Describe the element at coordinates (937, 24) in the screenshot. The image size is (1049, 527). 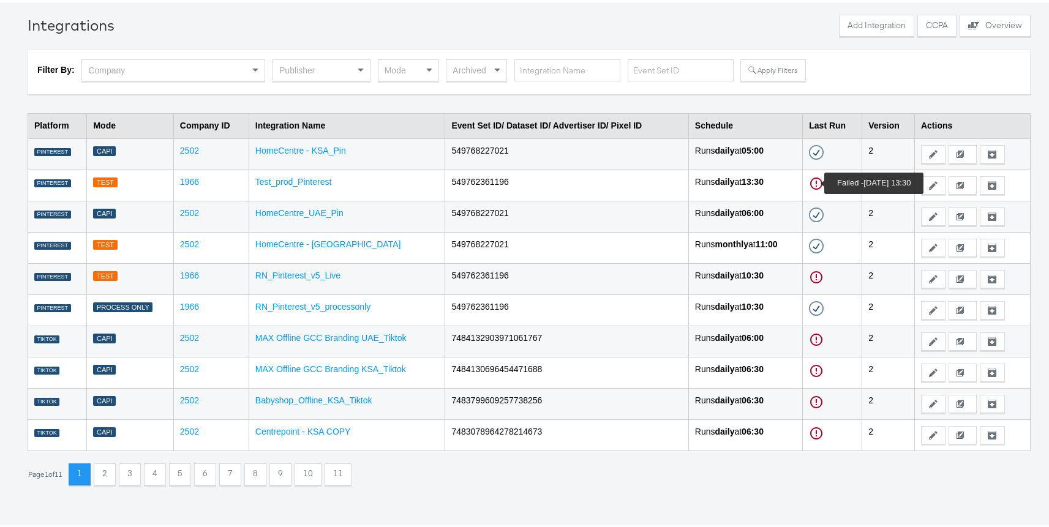
I see `a: CCPA` at that location.